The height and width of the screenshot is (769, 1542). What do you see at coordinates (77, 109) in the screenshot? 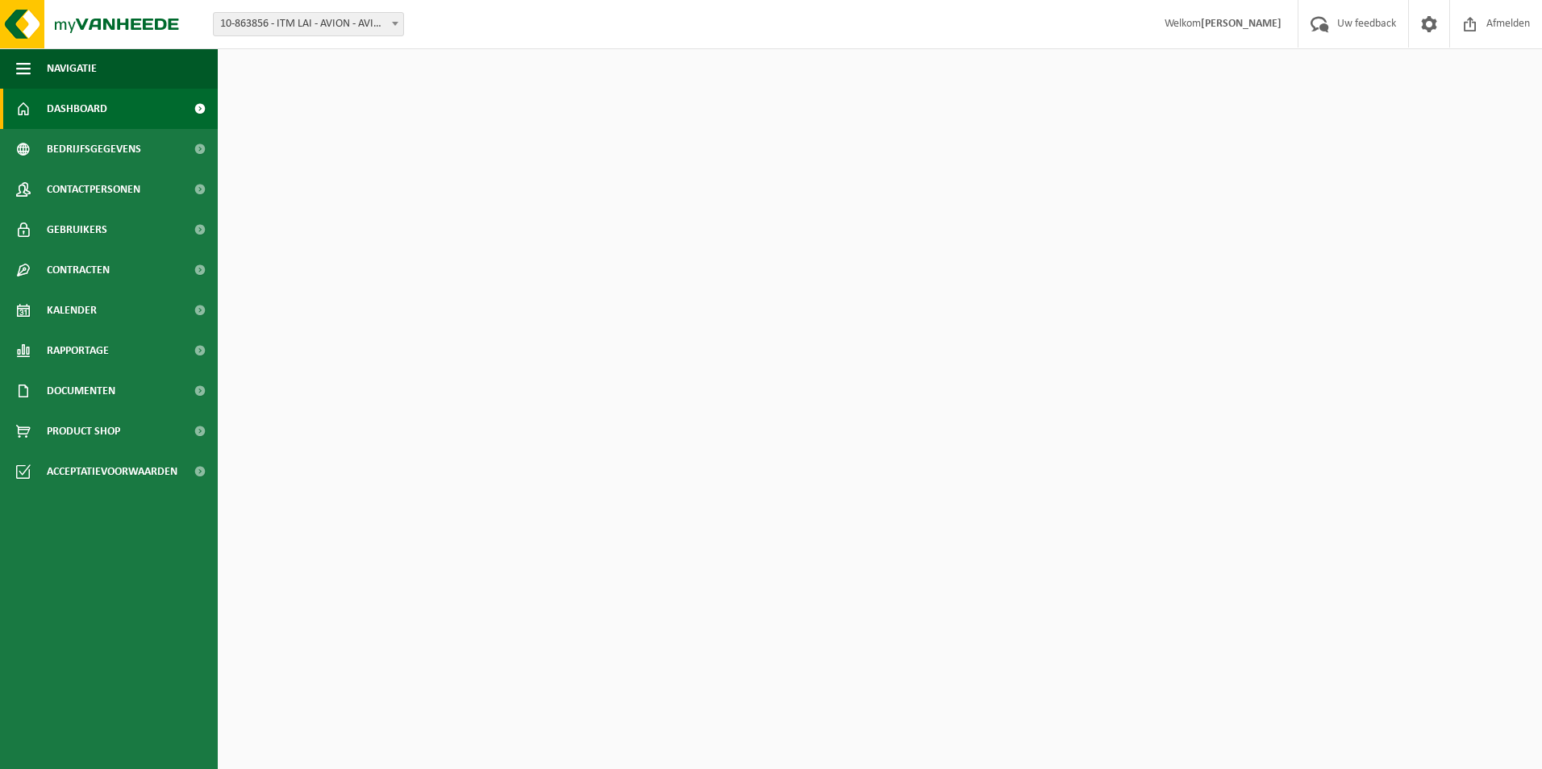
I see `span: Dashboard` at bounding box center [77, 109].